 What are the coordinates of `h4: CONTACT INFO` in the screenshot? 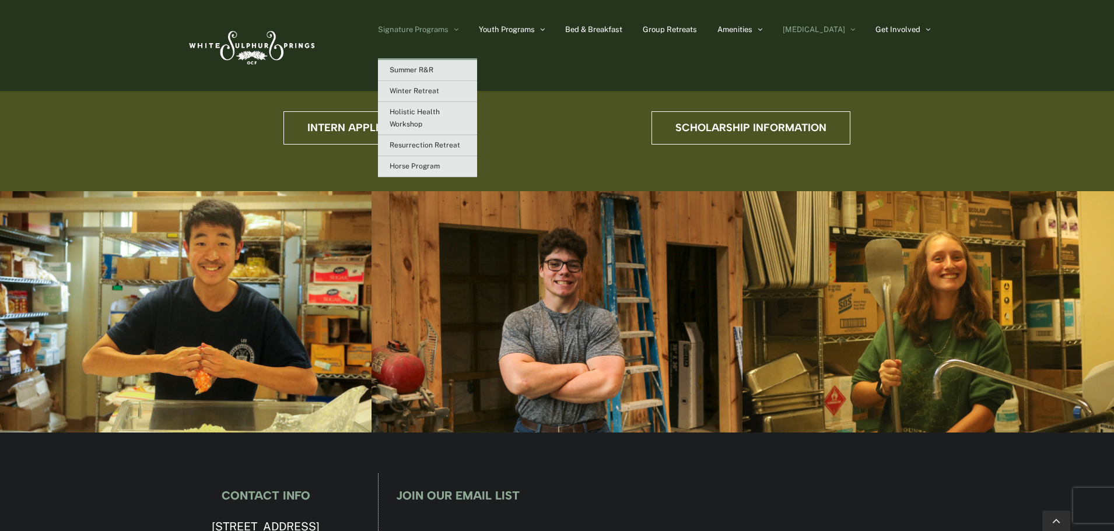 It's located at (266, 496).